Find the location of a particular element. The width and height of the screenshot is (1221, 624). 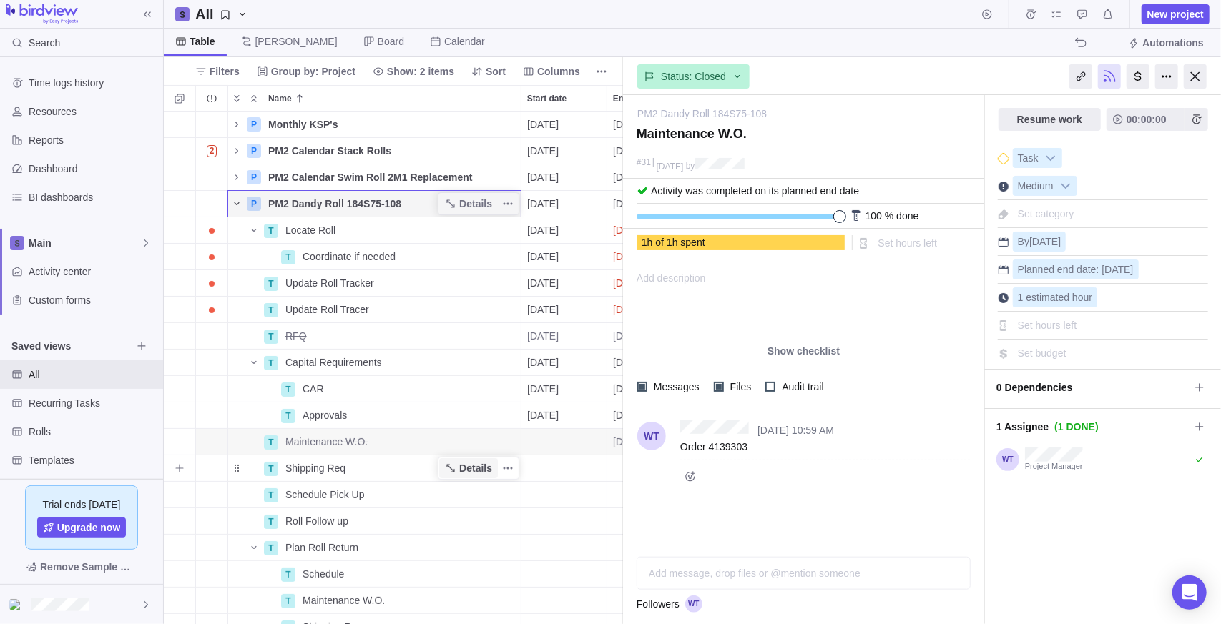

span: By is located at coordinates (1023, 242).